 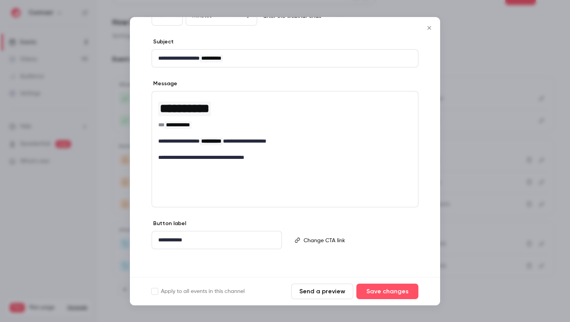 I want to click on label: Button label, so click(x=169, y=224).